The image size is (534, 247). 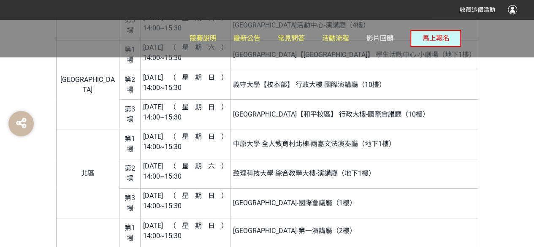 I want to click on span: 競賽說明, so click(x=203, y=38).